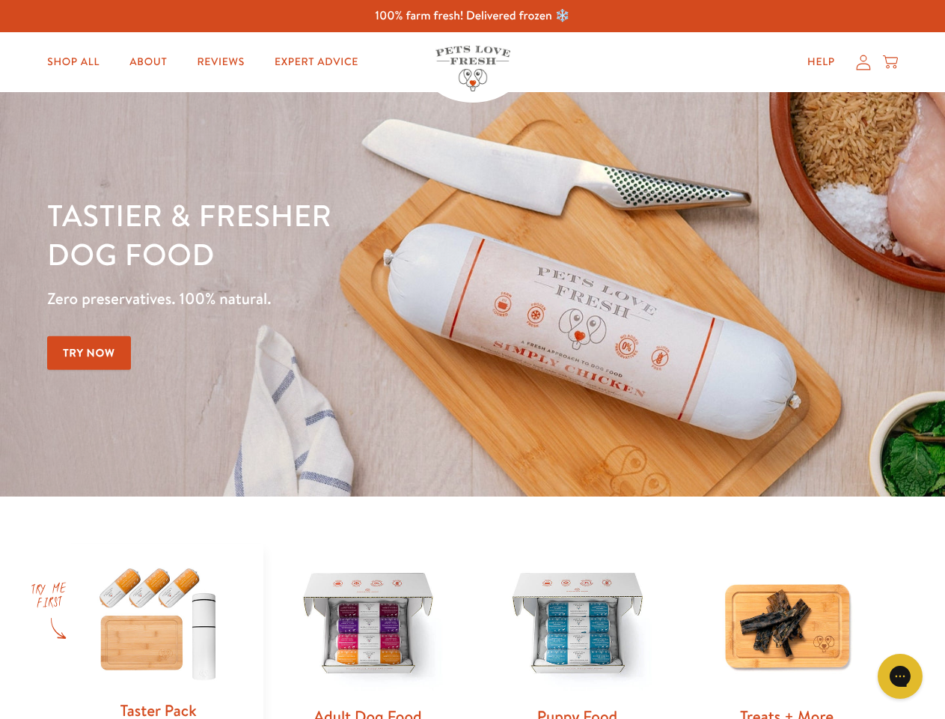 This screenshot has width=945, height=719. Describe the element at coordinates (473, 68) in the screenshot. I see `img: Pets Love Fresh` at that location.